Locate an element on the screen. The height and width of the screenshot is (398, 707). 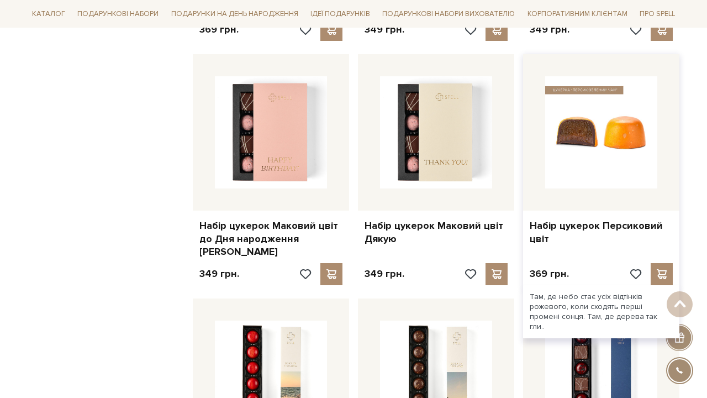
a: Ідеї подарунків is located at coordinates (340, 14).